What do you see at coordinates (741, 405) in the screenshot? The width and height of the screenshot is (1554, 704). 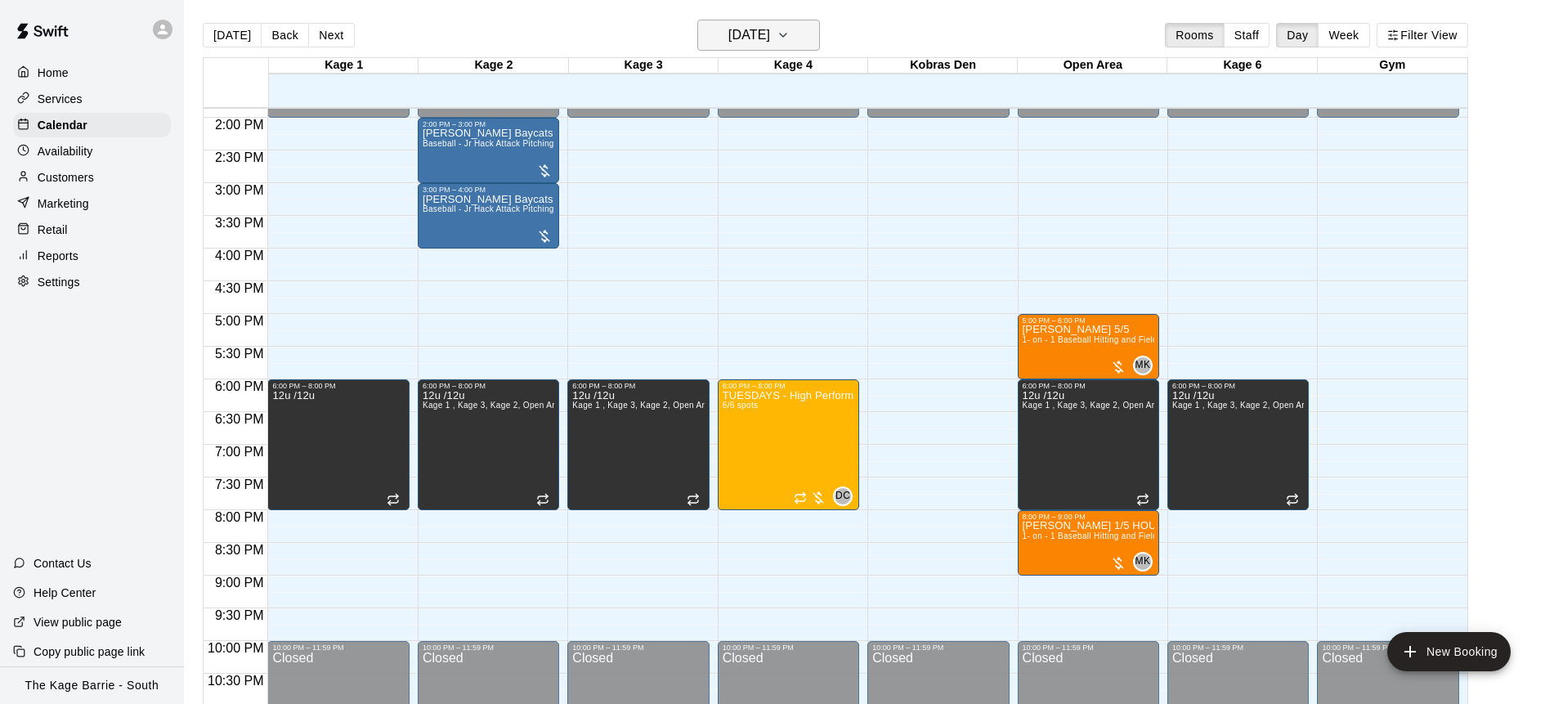 I see `span: 6/6 spots filled` at bounding box center [741, 405].